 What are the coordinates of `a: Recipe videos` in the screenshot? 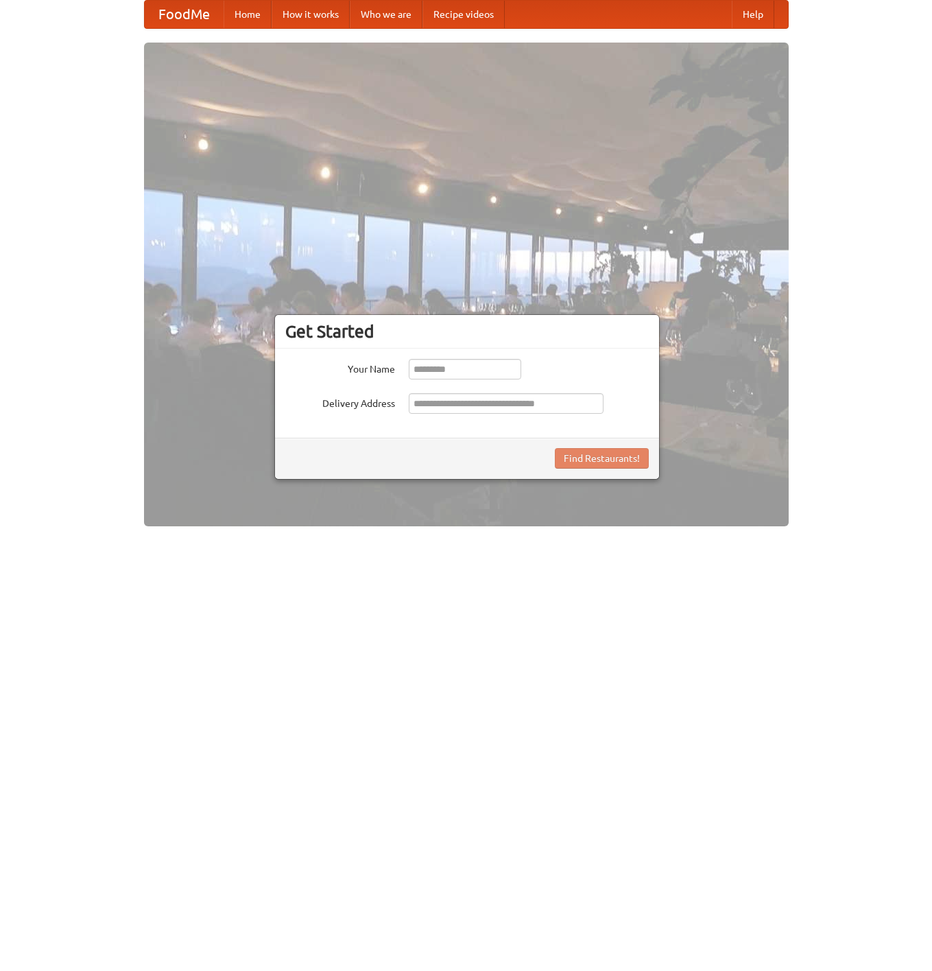 It's located at (464, 14).